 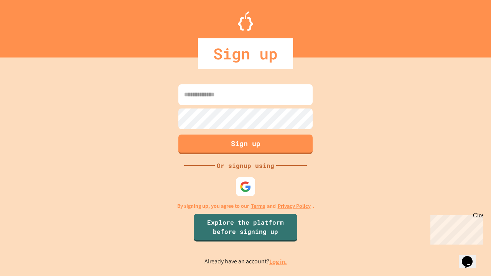 What do you see at coordinates (246, 206) in the screenshot?
I see `p: By signing up, you agree to our and .` at bounding box center [246, 206].